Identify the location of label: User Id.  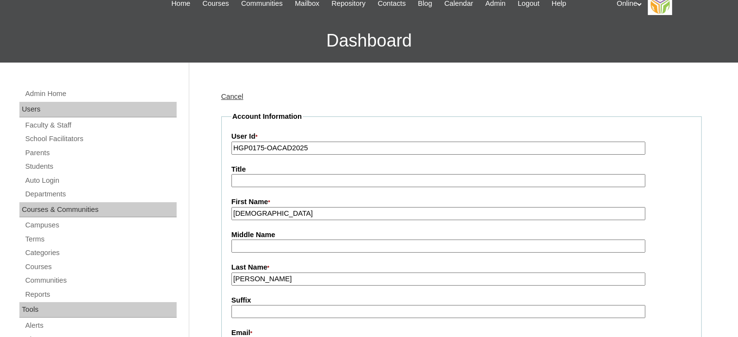
(461, 137).